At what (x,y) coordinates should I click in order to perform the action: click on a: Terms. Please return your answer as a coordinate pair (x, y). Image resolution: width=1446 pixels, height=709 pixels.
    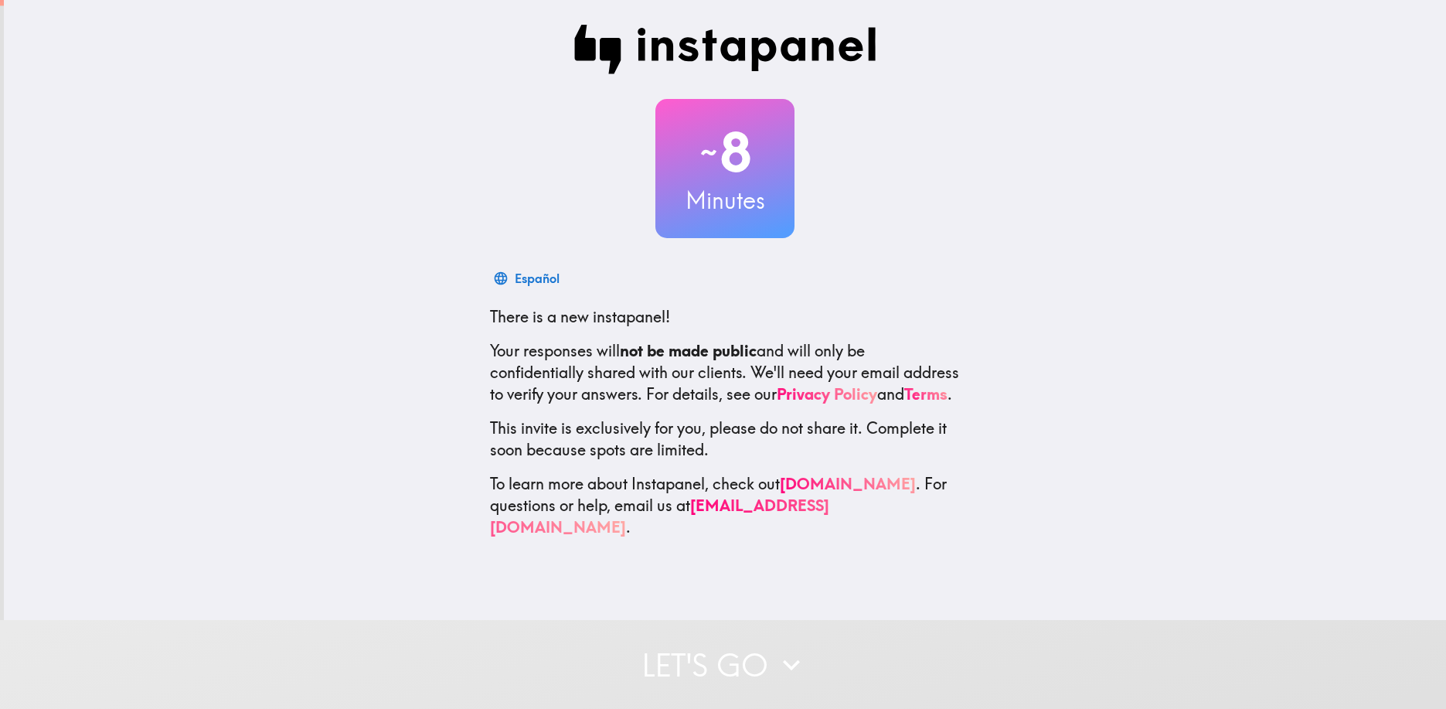
    Looking at the image, I should click on (926, 394).